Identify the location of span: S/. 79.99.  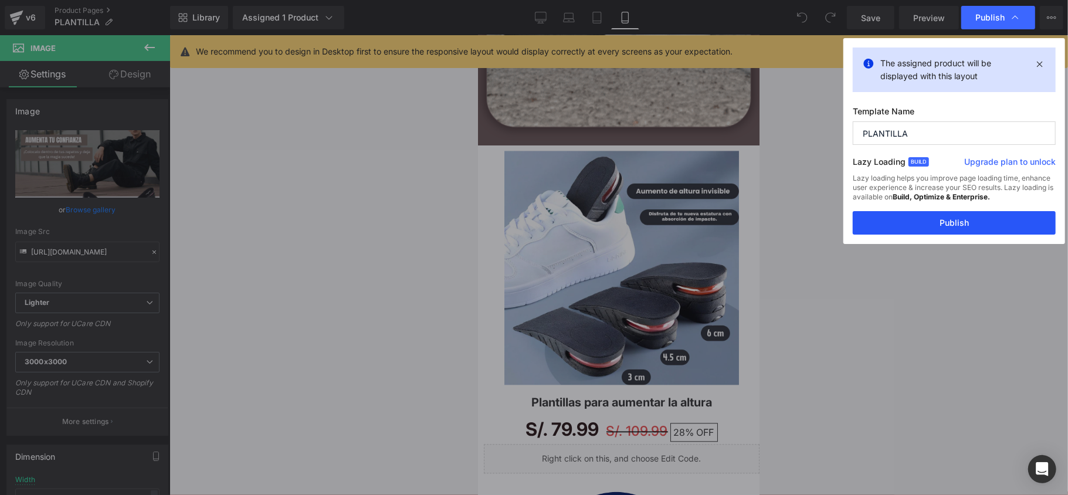
(84, 394).